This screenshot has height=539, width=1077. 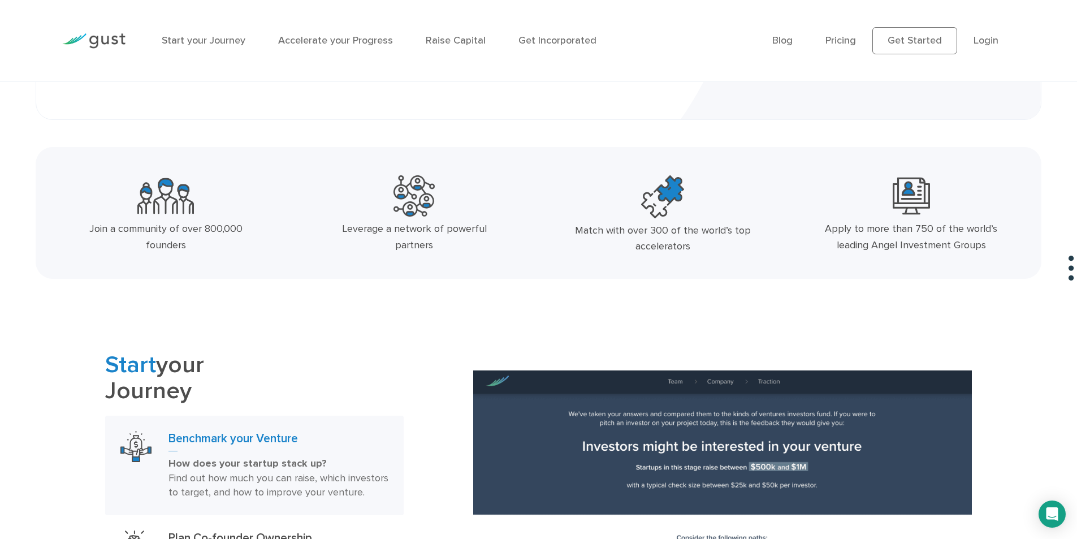 What do you see at coordinates (911, 237) in the screenshot?
I see `div: Apply to more than 750 of the world’s leading Angel Investment Groups` at bounding box center [911, 237].